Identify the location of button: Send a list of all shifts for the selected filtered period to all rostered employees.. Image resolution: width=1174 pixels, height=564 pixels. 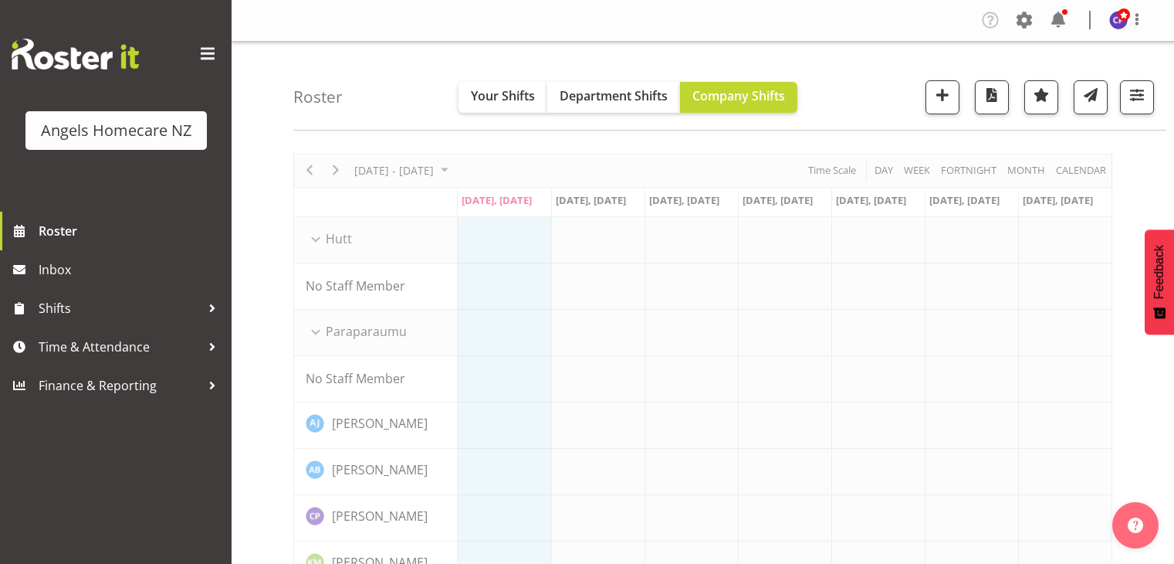
(1091, 97).